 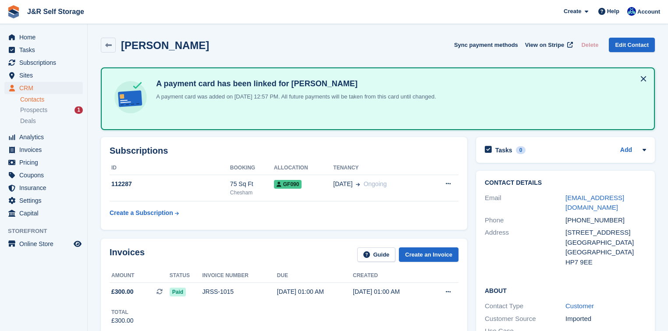 I want to click on div: 0, so click(x=521, y=150).